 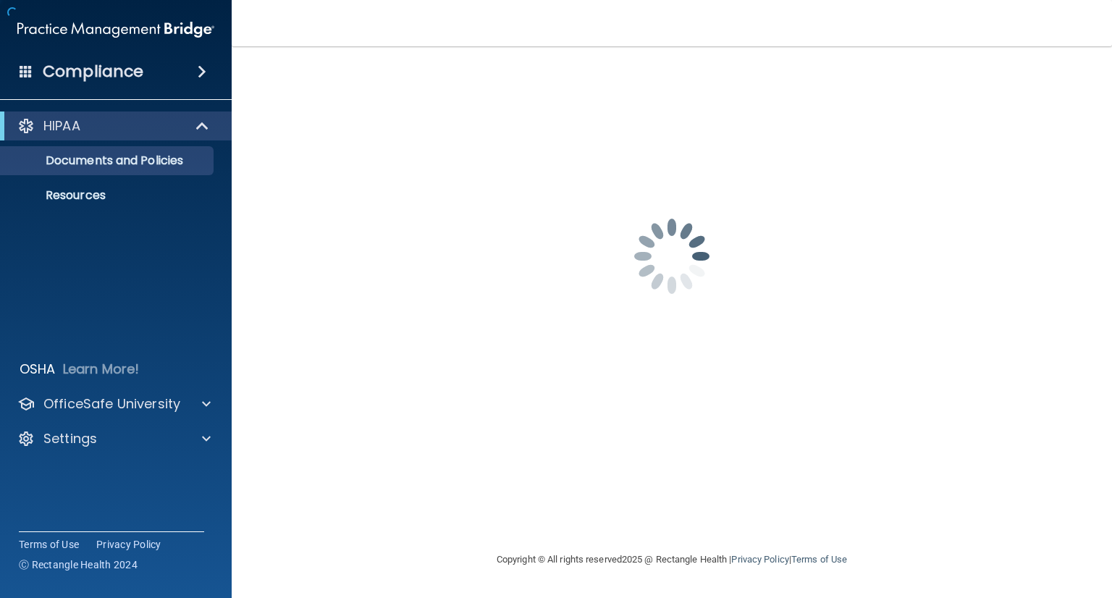 I want to click on a: HIPAA, so click(x=114, y=126).